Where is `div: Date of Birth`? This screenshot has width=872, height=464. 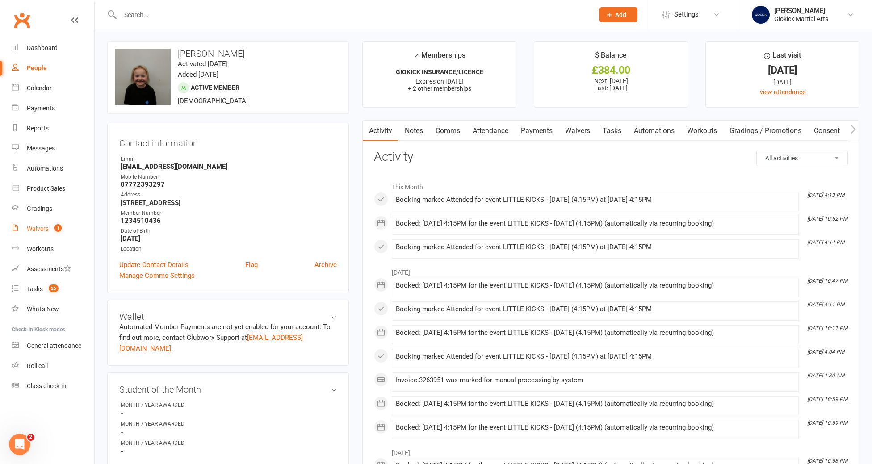 div: Date of Birth is located at coordinates (229, 231).